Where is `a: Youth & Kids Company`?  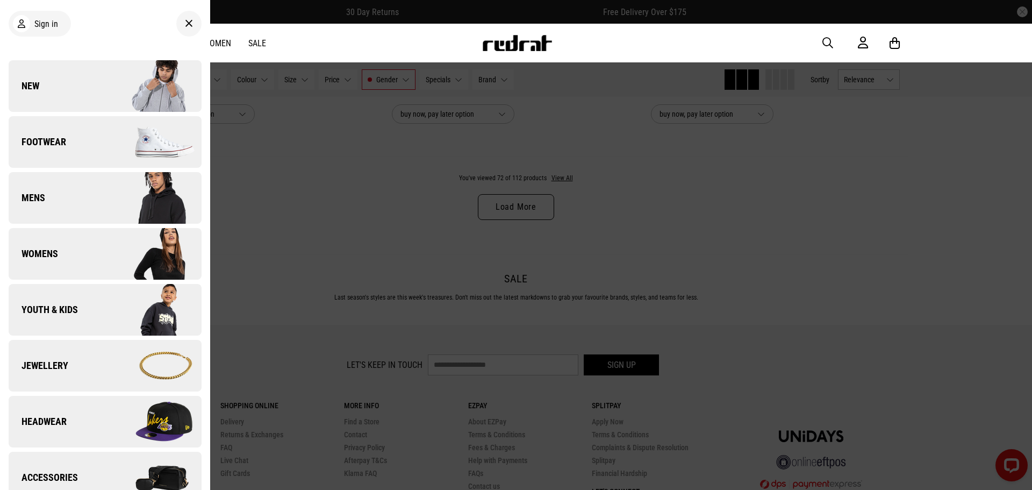
a: Youth & Kids Company is located at coordinates (105, 310).